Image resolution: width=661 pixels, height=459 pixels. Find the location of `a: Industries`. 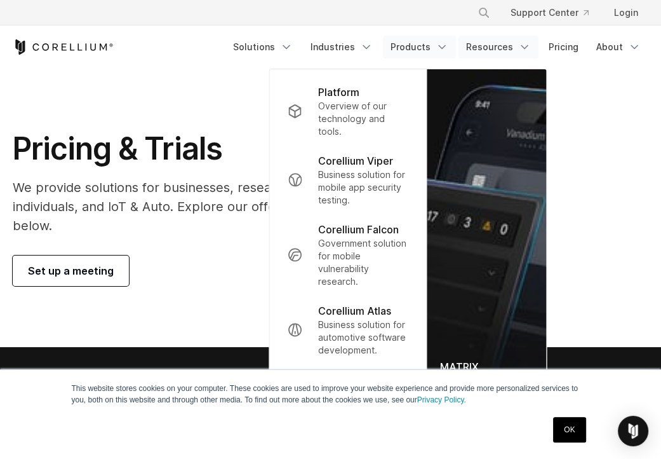

a: Industries is located at coordinates (342, 47).